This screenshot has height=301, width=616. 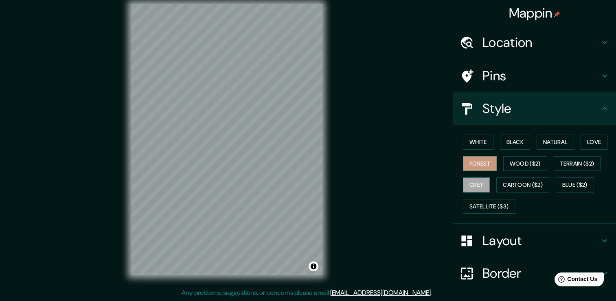 I want to click on canvas: Map, so click(x=227, y=139).